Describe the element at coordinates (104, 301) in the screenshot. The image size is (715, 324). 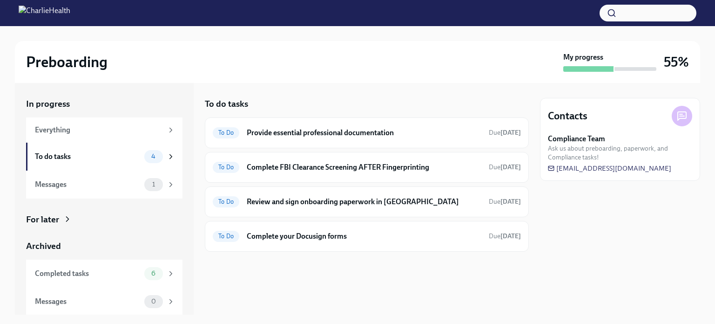
I see `a: Messages0` at that location.